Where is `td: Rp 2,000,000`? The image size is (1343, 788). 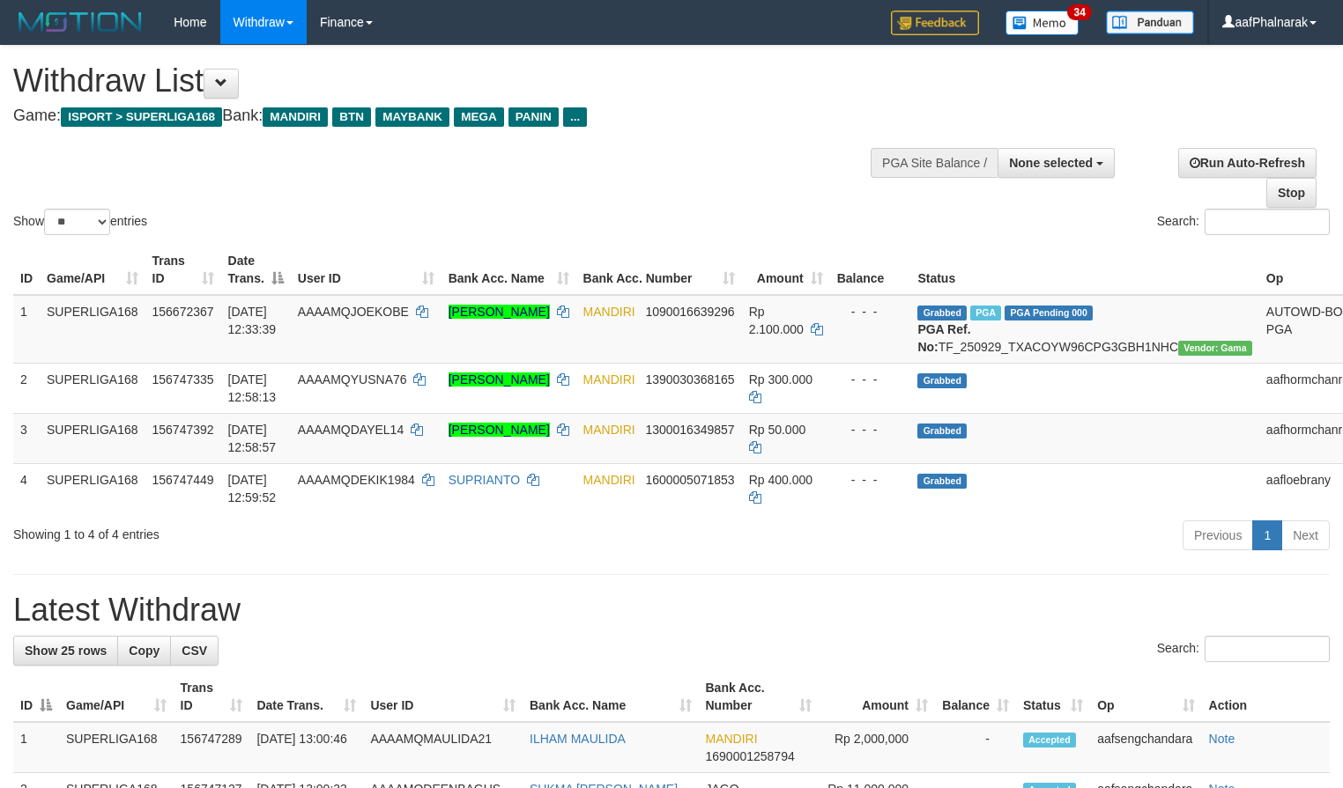 td: Rp 2,000,000 is located at coordinates (877, 748).